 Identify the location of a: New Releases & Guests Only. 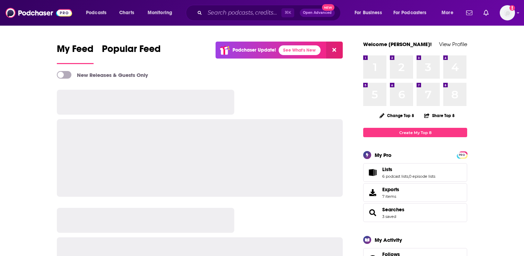
(102, 75).